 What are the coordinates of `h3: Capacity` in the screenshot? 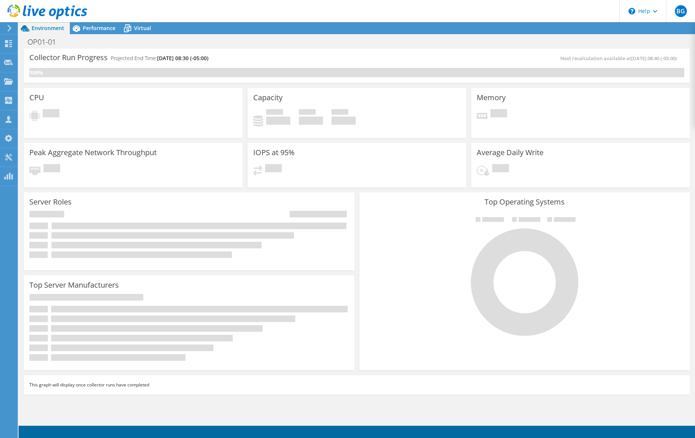 It's located at (268, 98).